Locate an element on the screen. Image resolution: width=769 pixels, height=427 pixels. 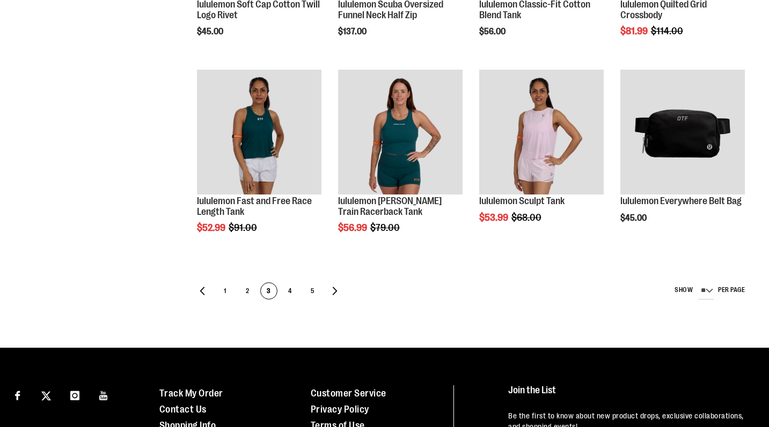
a: Main Image of 1538347 is located at coordinates (541, 132).